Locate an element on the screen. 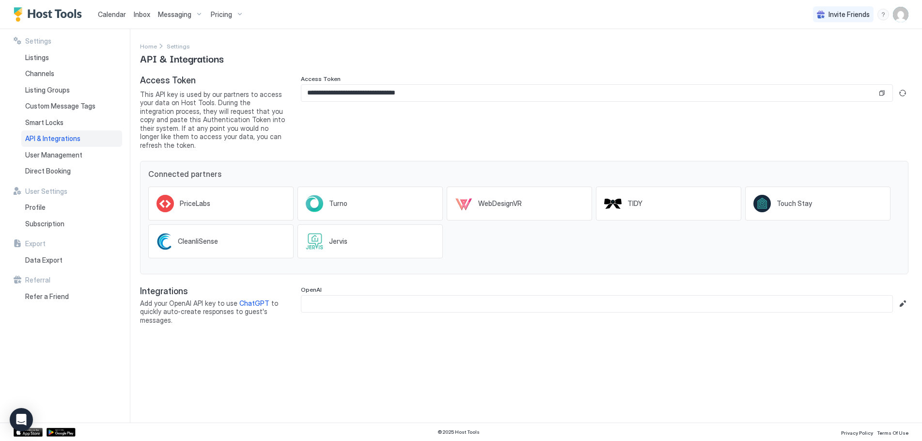  button: Copy is located at coordinates (882, 93).